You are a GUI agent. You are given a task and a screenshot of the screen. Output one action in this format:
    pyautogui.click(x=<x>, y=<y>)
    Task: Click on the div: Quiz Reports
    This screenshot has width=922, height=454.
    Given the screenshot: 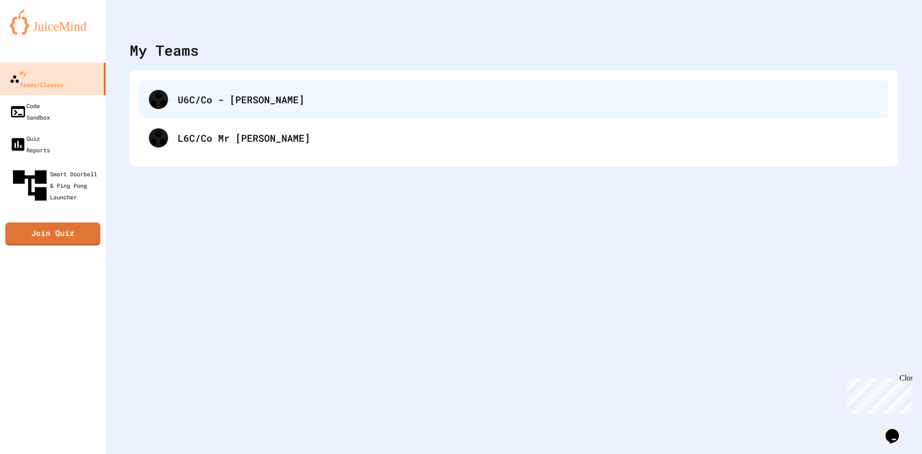 What is the action you would take?
    pyautogui.click(x=30, y=144)
    